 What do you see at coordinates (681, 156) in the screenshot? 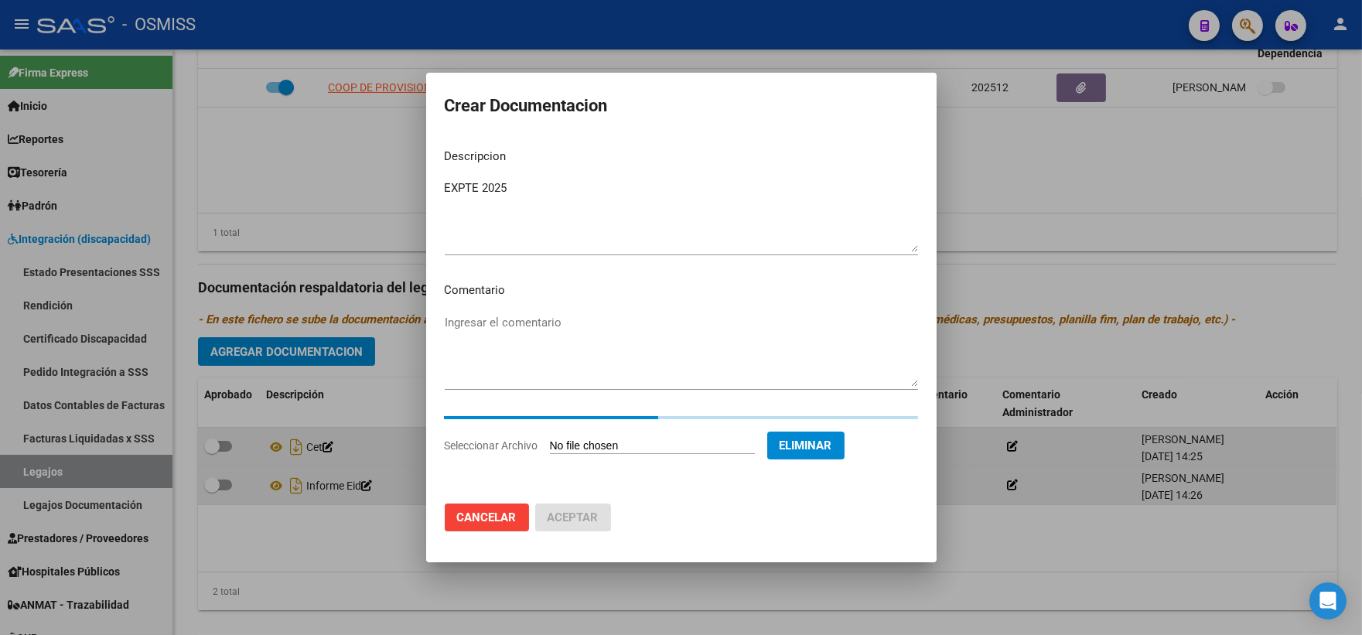
I see `p: Descripcion` at bounding box center [681, 156].